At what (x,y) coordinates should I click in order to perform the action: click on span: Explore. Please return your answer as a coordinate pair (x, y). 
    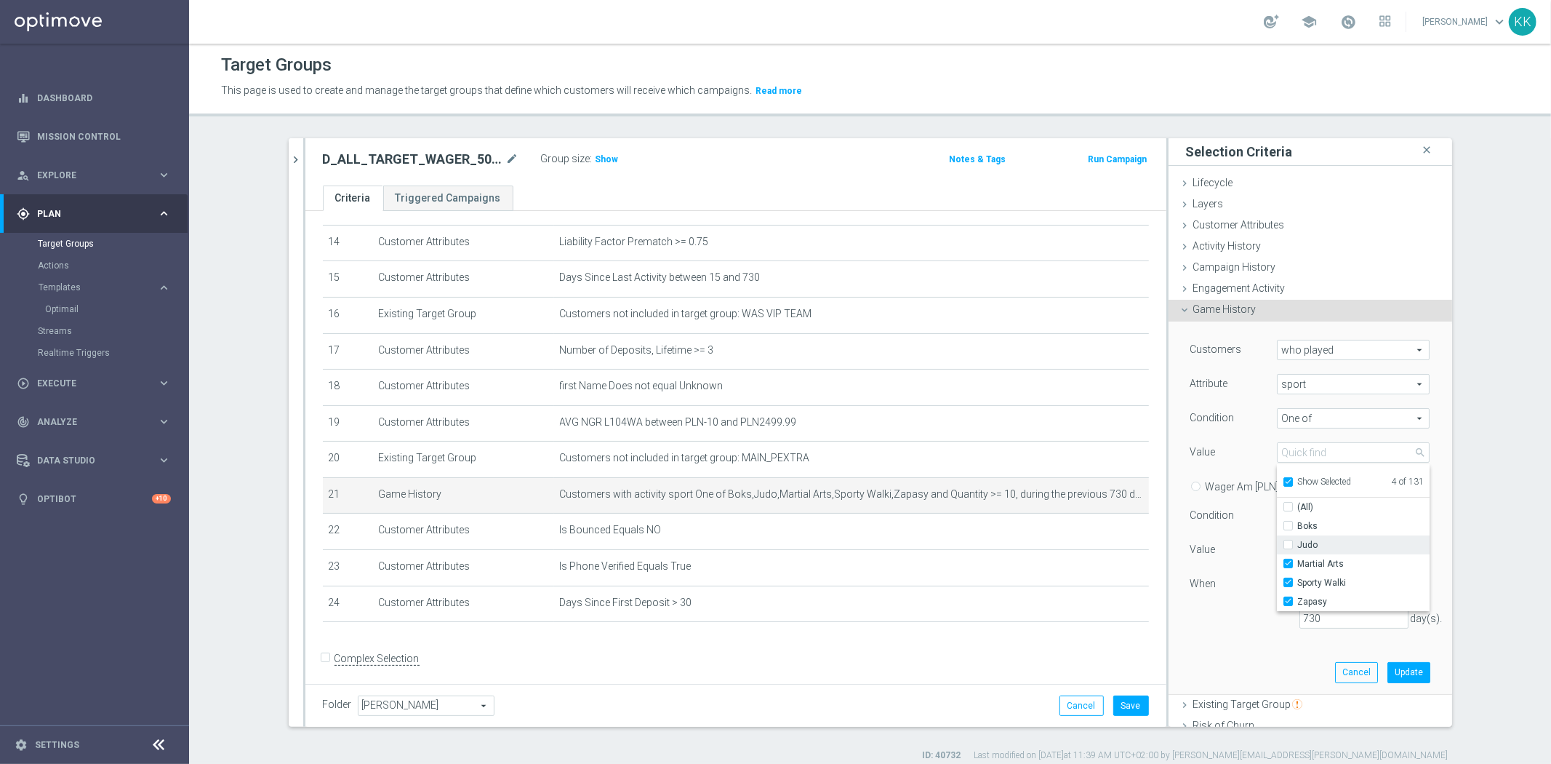
    Looking at the image, I should click on (97, 175).